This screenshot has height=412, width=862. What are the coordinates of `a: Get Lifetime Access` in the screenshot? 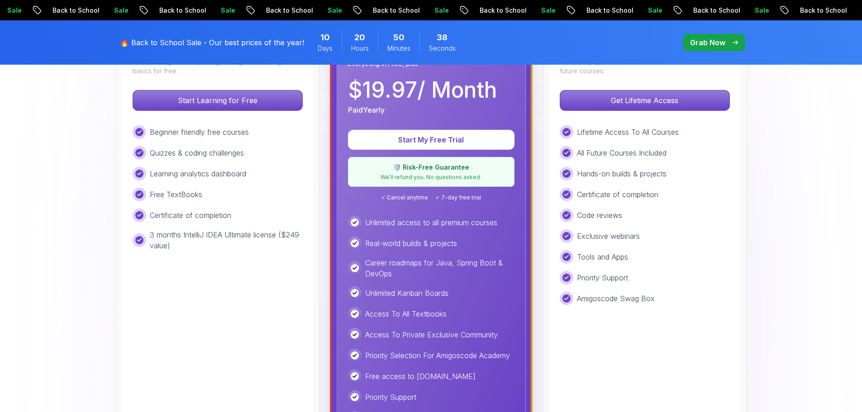 It's located at (645, 100).